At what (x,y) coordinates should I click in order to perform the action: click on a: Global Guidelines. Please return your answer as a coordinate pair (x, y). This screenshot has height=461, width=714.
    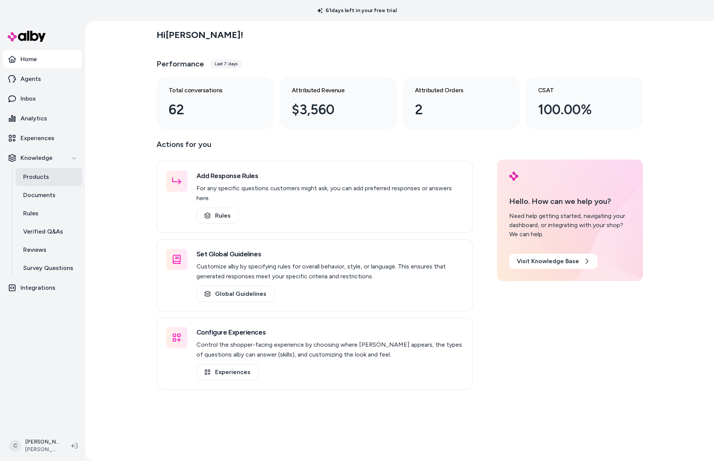
    Looking at the image, I should click on (235, 294).